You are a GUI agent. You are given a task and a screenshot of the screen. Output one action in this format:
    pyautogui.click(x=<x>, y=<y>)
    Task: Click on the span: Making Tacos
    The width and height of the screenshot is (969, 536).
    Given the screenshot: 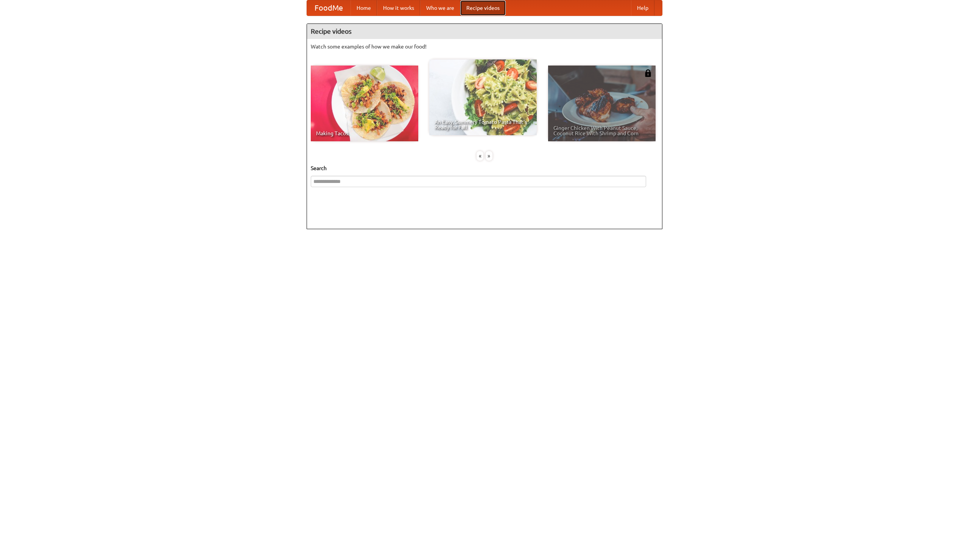 What is the action you would take?
    pyautogui.click(x=365, y=133)
    